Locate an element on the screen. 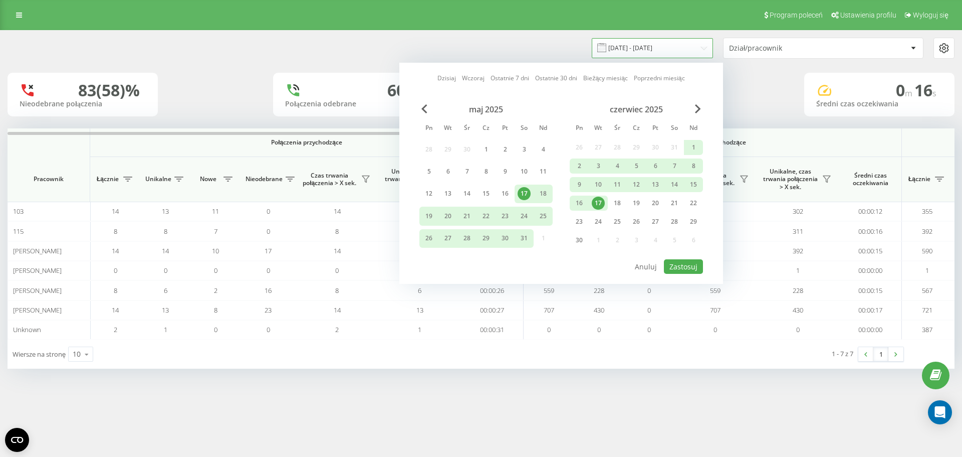 This screenshot has height=457, width=962. div: śr 11 cze 2025 is located at coordinates (618, 184).